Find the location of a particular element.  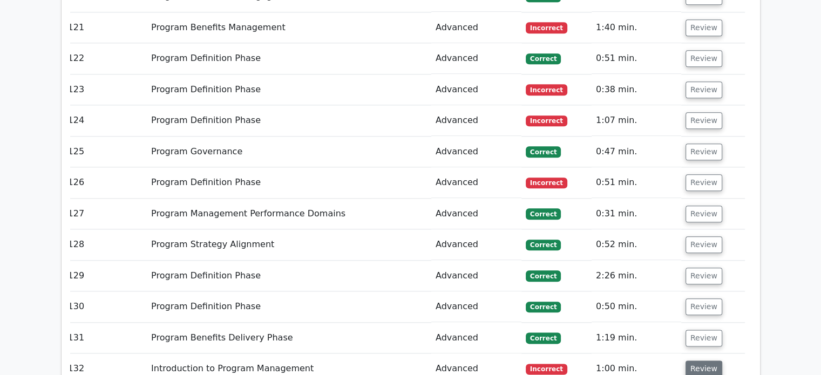

td: 1:19 min. is located at coordinates (637, 338).